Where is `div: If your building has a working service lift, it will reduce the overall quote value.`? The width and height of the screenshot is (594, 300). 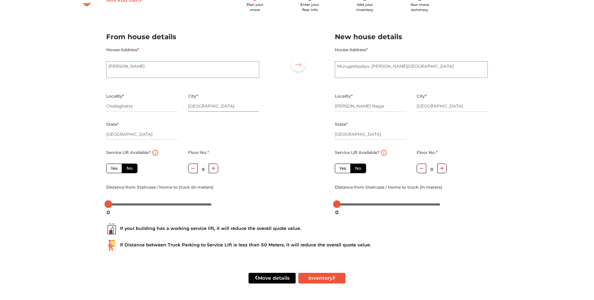 div: If your building has a working service lift, it will reduce the overall quote value. is located at coordinates (297, 229).